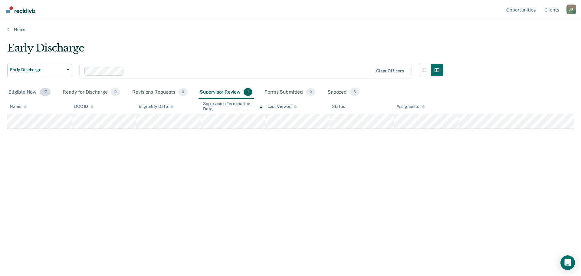 This screenshot has height=276, width=581. I want to click on span: 1, so click(248, 92).